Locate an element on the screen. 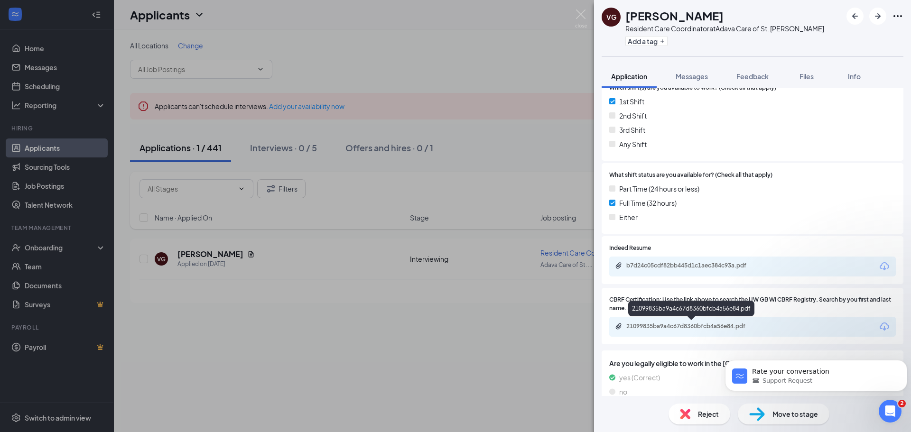 The image size is (911, 432). span: Application is located at coordinates (629, 76).